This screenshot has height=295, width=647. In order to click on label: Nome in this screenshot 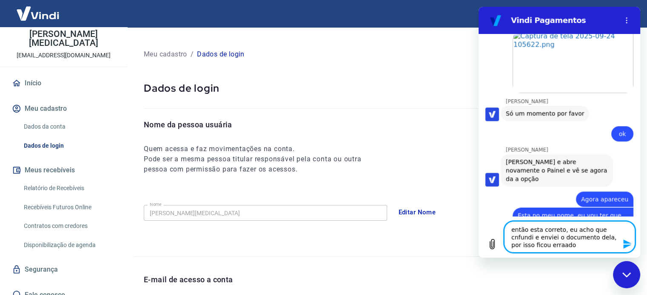, I will do `click(156, 204)`.